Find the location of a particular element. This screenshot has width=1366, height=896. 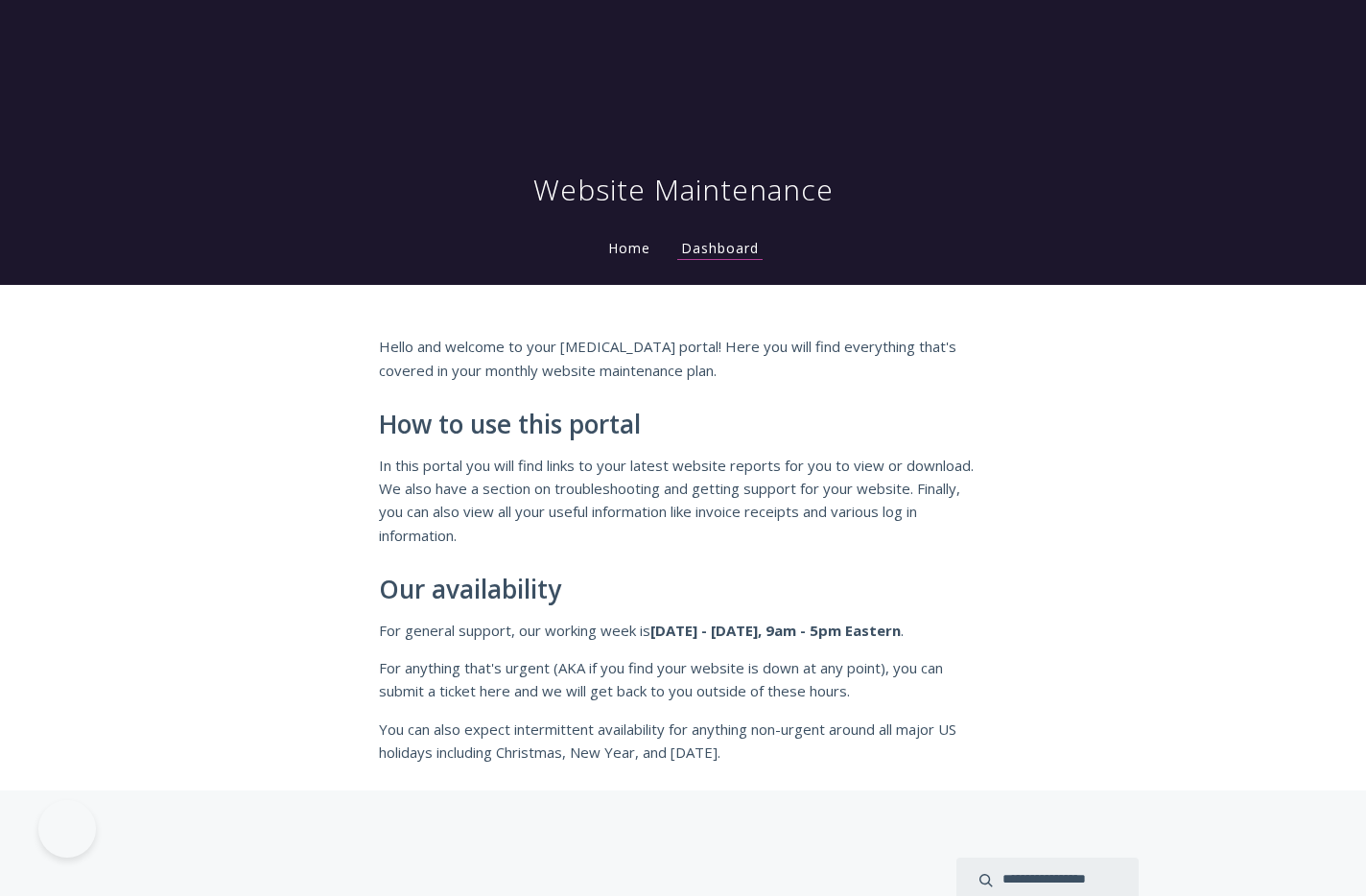

a: Home is located at coordinates (630, 247).